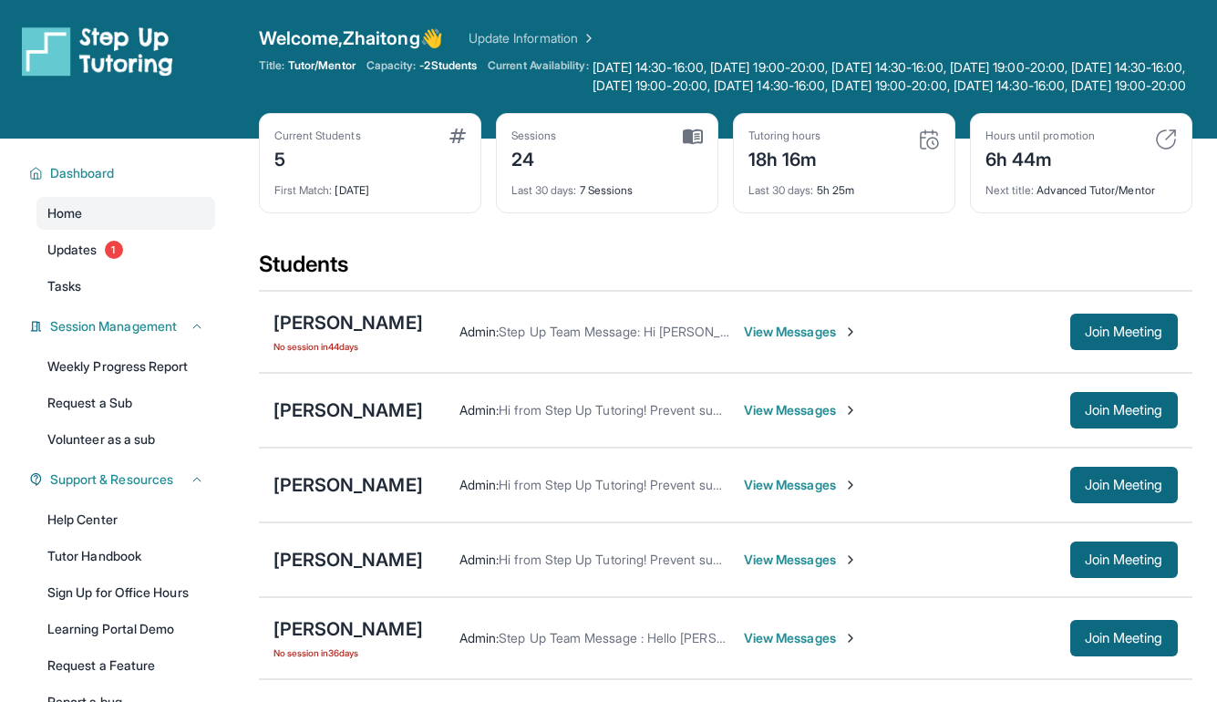 The image size is (1217, 702). I want to click on a: Request a Feature, so click(126, 666).